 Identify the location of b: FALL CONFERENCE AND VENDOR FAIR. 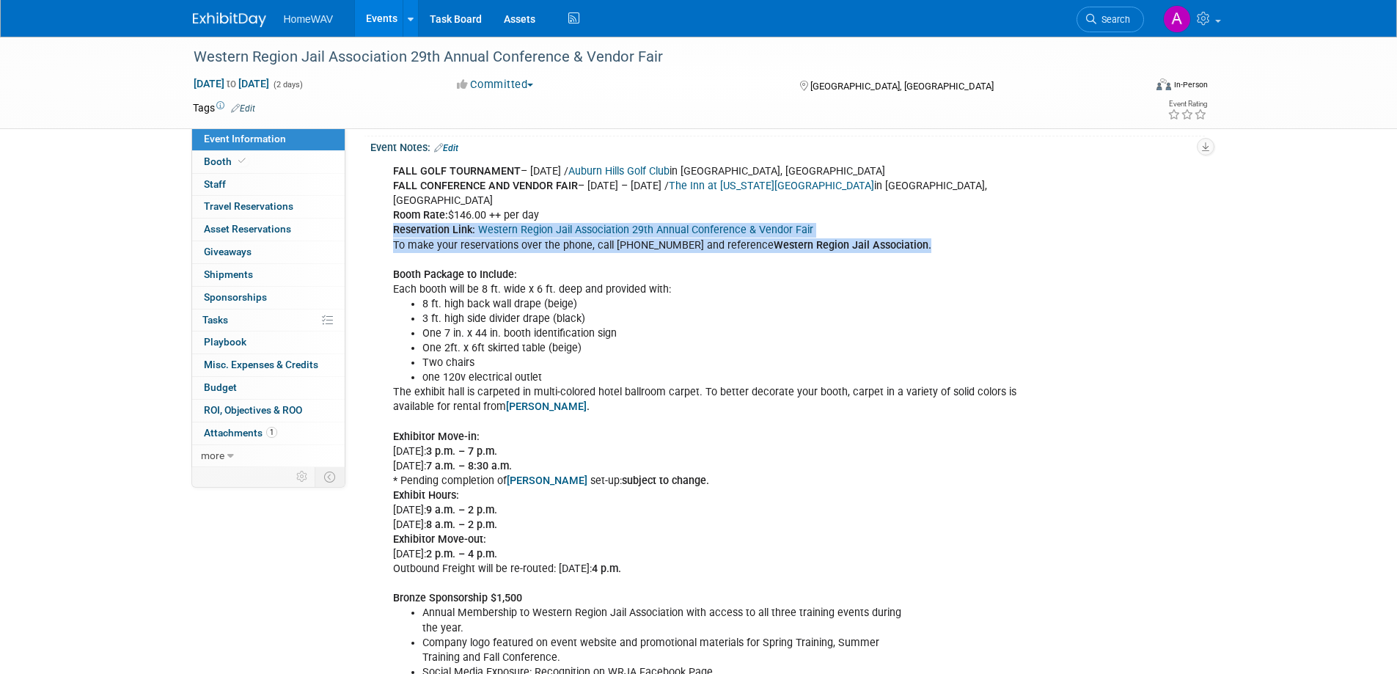
(486, 186).